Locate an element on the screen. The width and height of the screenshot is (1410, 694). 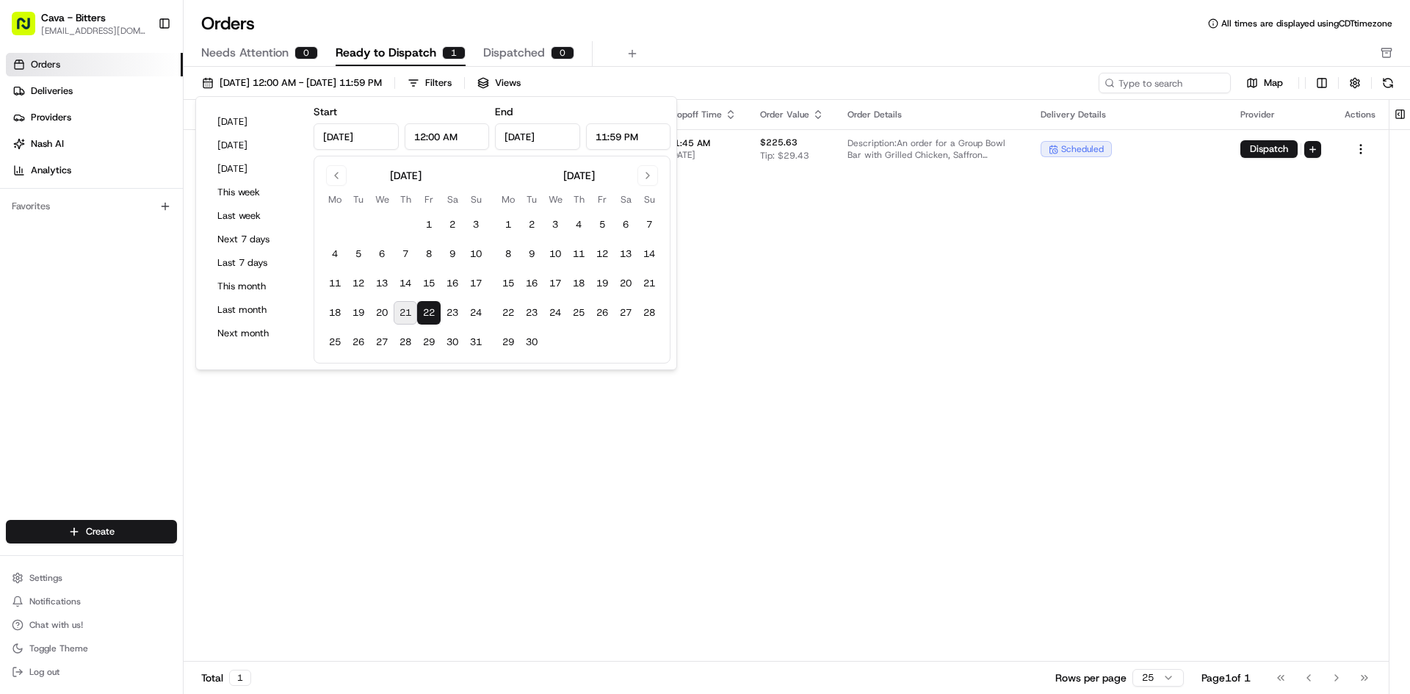
span: Cava Bitters is located at coordinates (73, 234).